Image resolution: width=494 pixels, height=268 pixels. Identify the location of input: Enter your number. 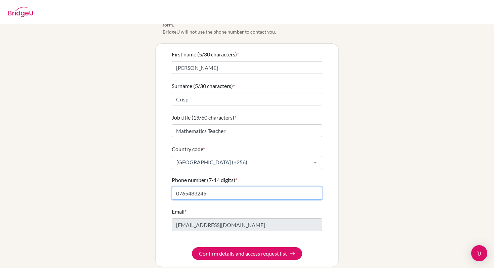
(247, 193).